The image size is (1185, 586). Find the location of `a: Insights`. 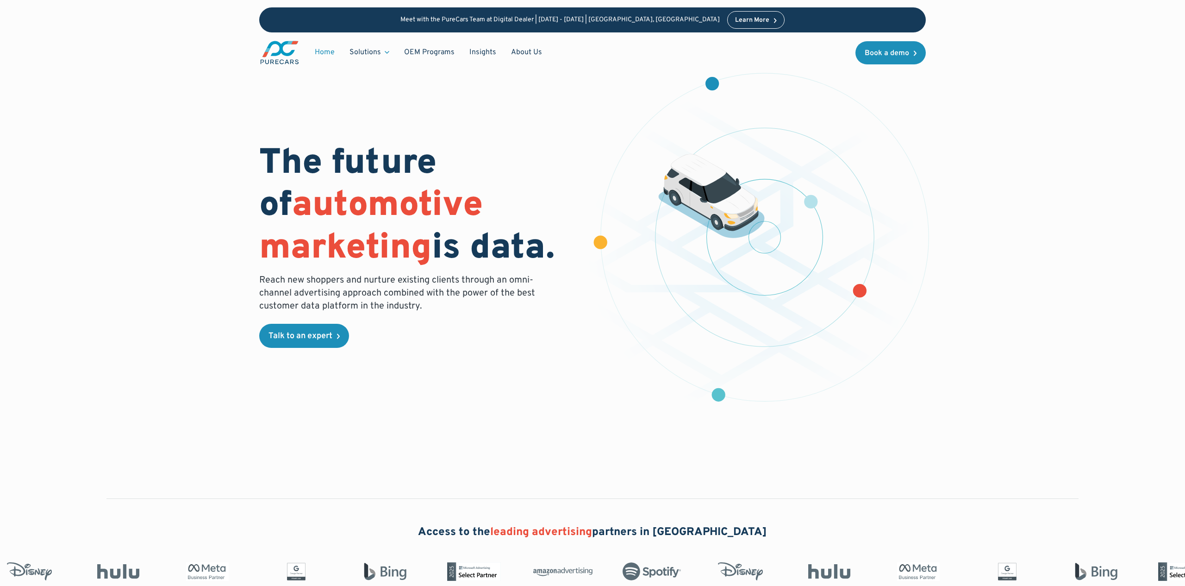

a: Insights is located at coordinates (483, 52).